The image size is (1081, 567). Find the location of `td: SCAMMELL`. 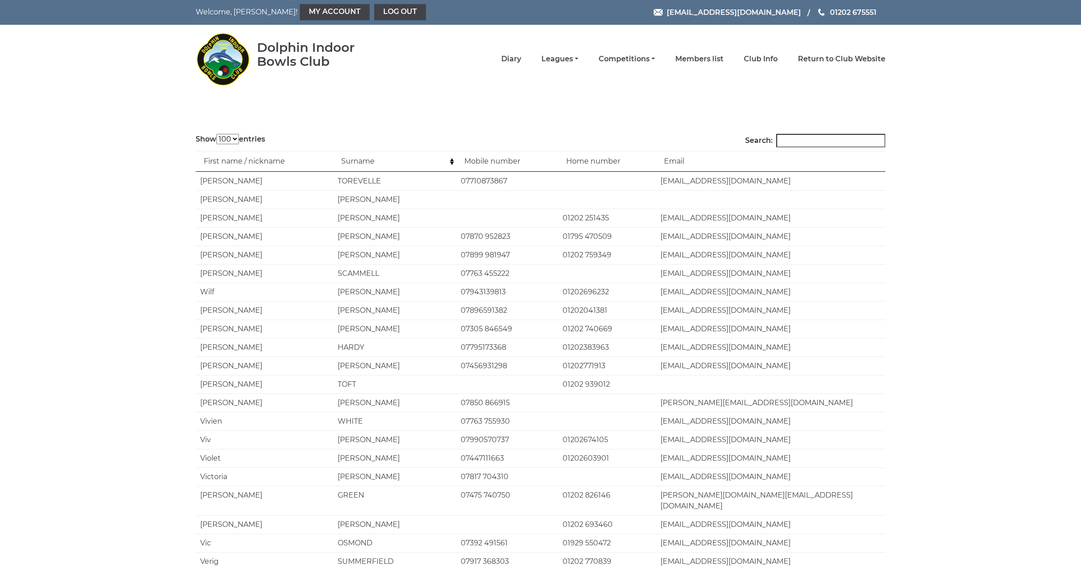

td: SCAMMELL is located at coordinates (394, 273).